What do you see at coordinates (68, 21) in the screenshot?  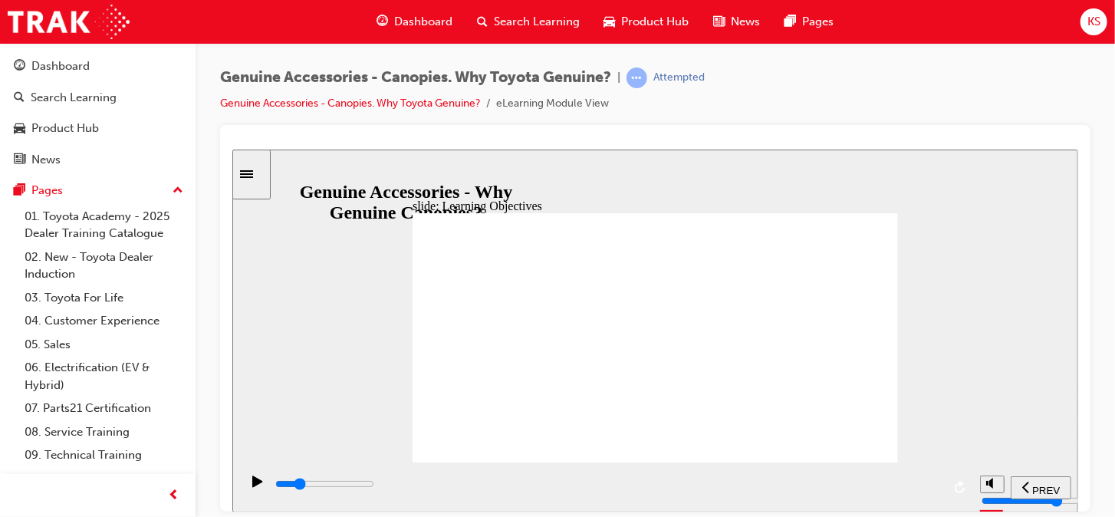 I see `a: Trak` at bounding box center [68, 21].